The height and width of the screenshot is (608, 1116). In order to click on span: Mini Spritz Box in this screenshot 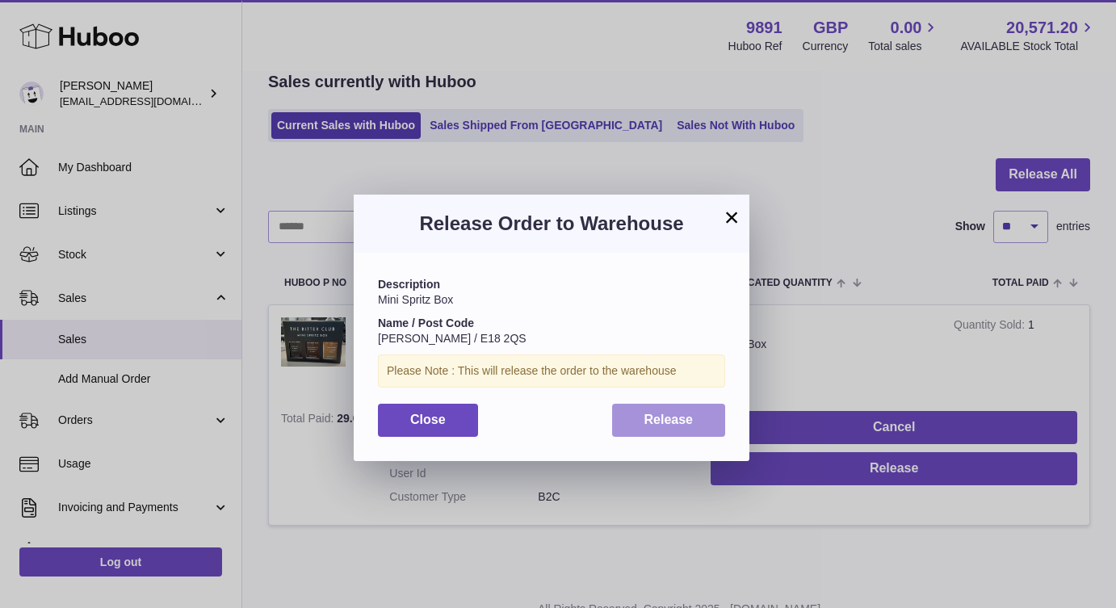, I will do `click(415, 299)`.